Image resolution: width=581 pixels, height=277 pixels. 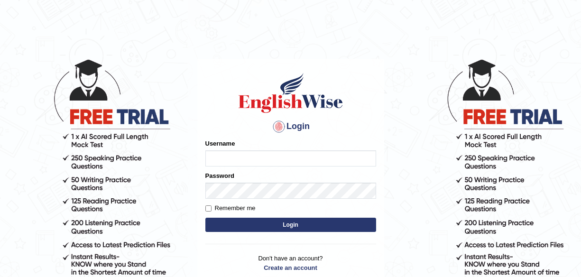 I want to click on img: Logo of English Wise sign in for intelligent practice with AI, so click(x=291, y=93).